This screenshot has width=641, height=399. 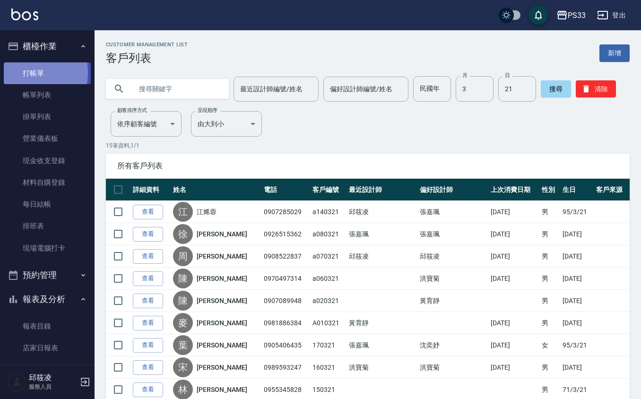 What do you see at coordinates (207, 212) in the screenshot?
I see `a: 江烯蓉` at bounding box center [207, 212].